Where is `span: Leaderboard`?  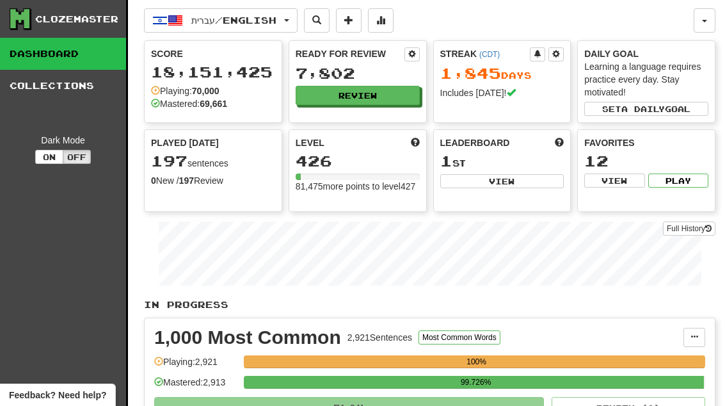
span: Leaderboard is located at coordinates (475, 143).